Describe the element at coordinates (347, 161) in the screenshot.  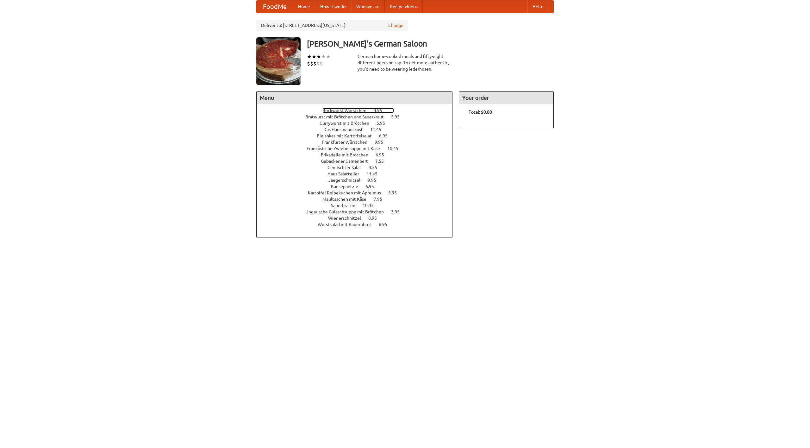
I see `span: Gebackener Camenbert` at that location.